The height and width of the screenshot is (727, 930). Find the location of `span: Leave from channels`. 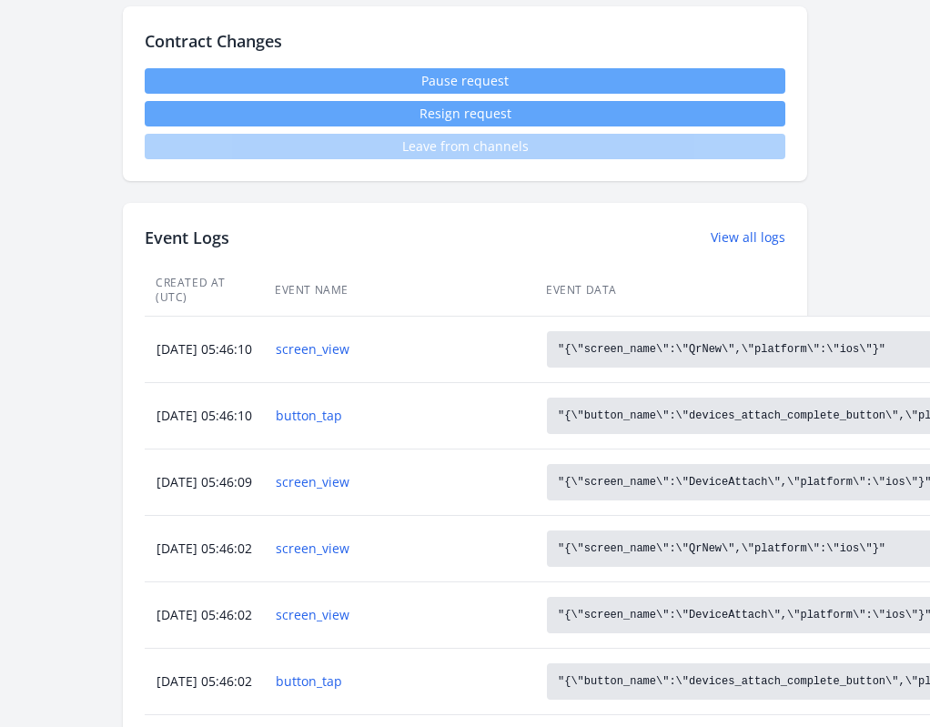

span: Leave from channels is located at coordinates (465, 146).